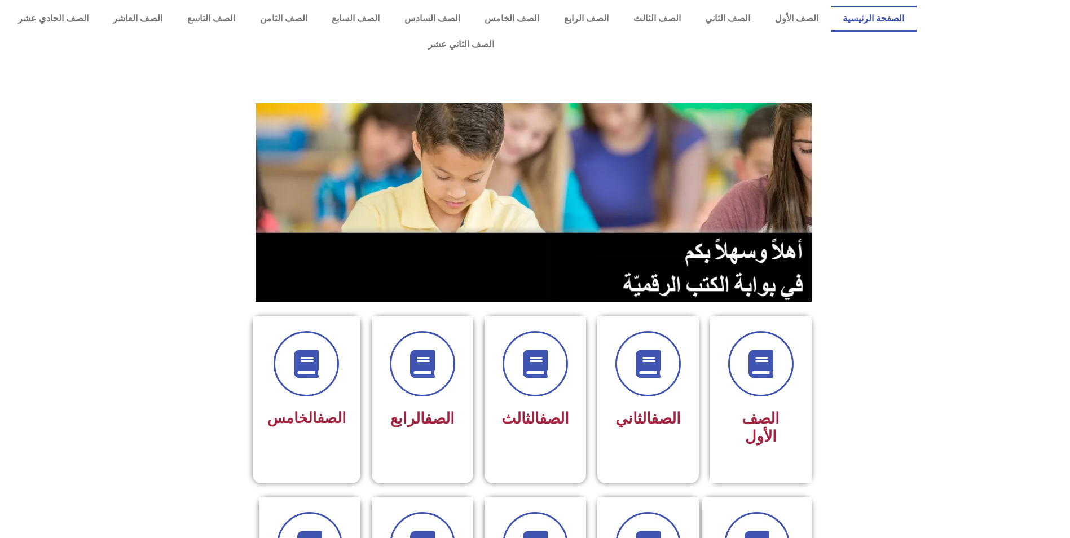  I want to click on a: الصف الحادي عشر, so click(53, 19).